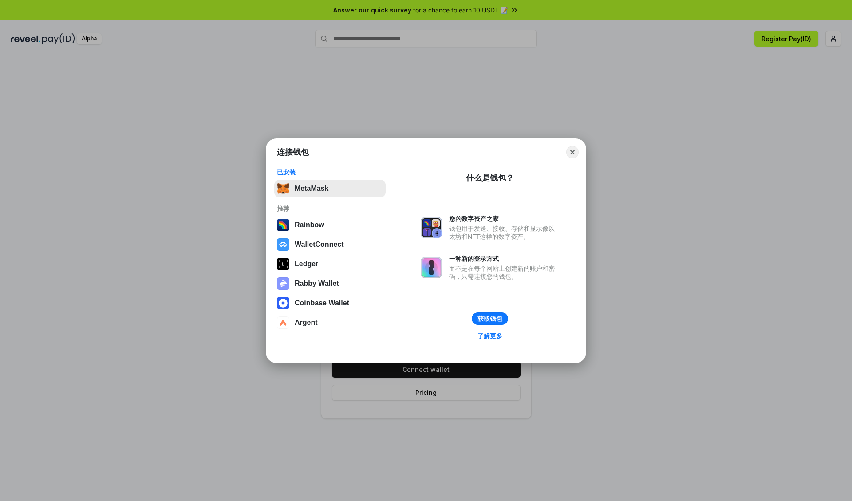 The height and width of the screenshot is (501, 852). What do you see at coordinates (317, 284) in the screenshot?
I see `div: Rabby Wallet` at bounding box center [317, 284].